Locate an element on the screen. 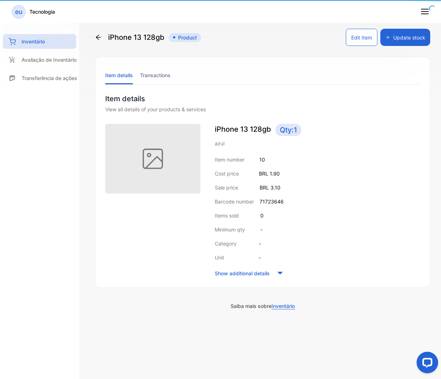  button: Abrir widget de bate-papo LiveChat is located at coordinates (17, 14).